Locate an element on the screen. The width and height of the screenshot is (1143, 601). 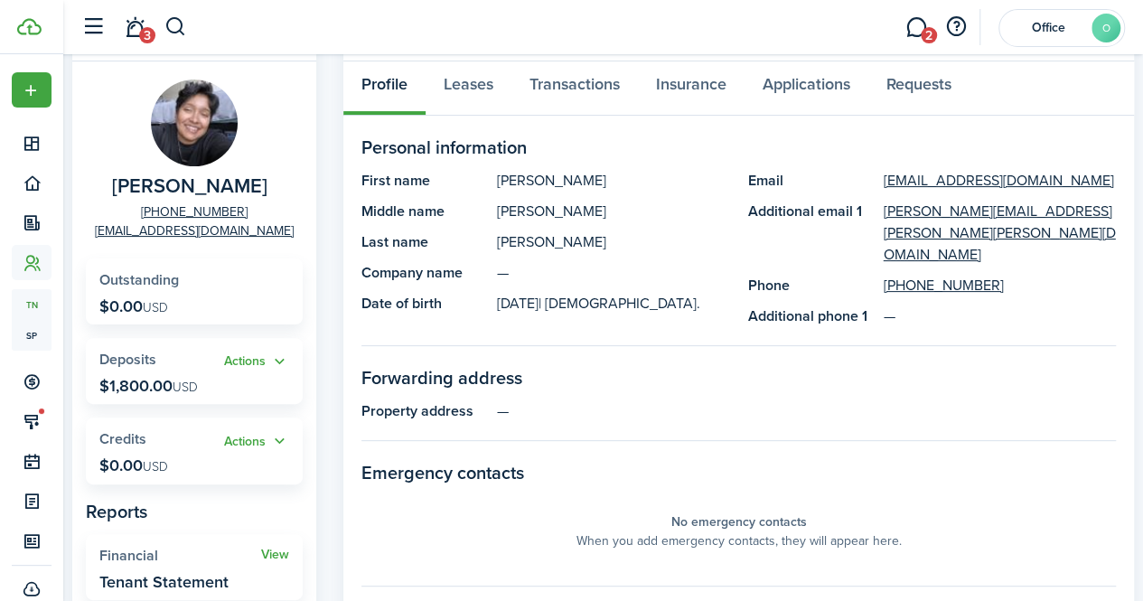
widget-stats-description: Tenant Statement is located at coordinates (164, 582).